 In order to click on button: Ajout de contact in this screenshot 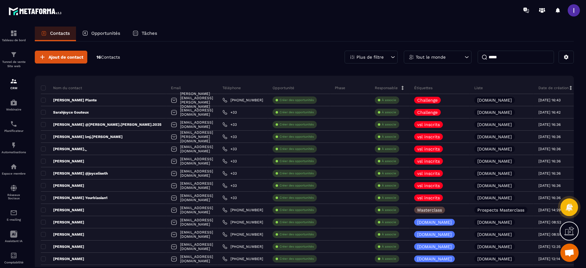, I will do `click(61, 57)`.